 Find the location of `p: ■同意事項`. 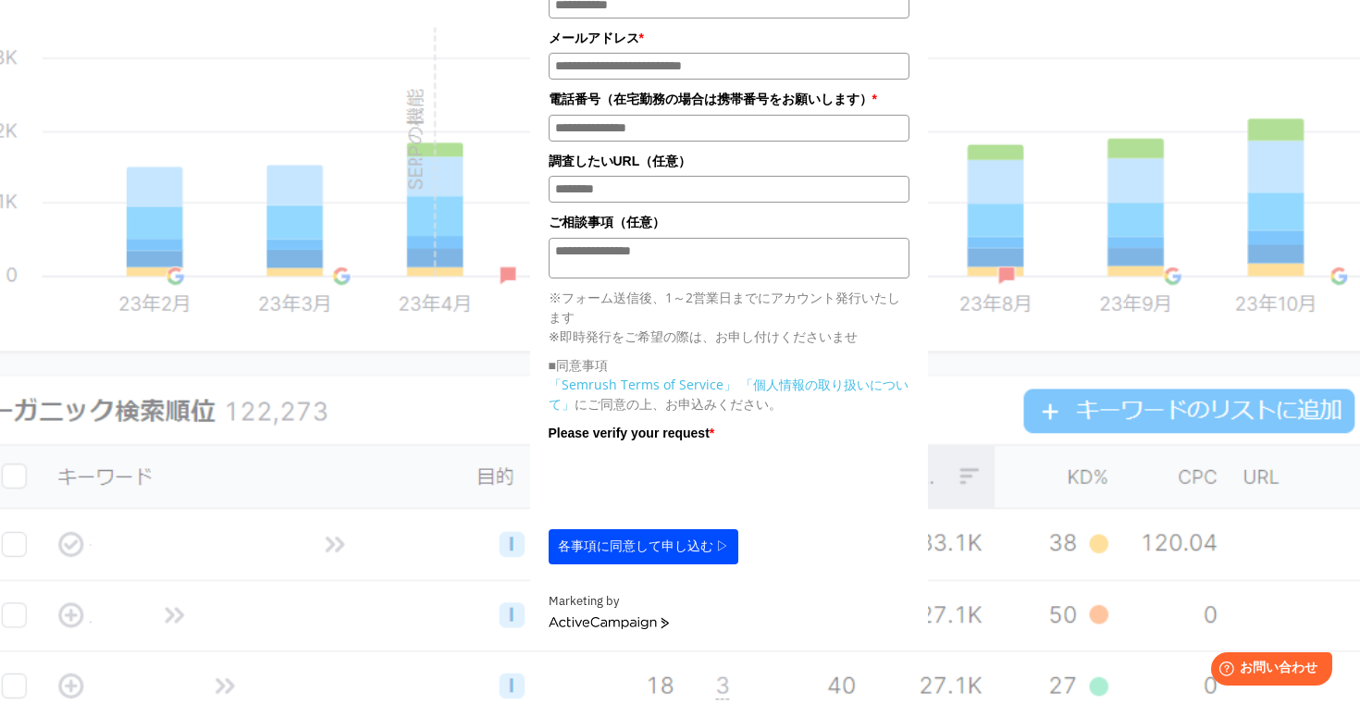

p: ■同意事項 is located at coordinates (729, 365).